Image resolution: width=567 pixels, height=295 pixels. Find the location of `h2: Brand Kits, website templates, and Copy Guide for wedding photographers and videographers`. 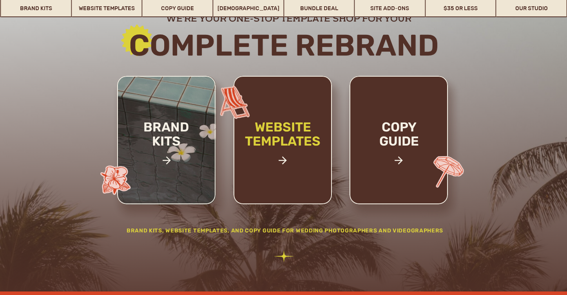

h2: Brand Kits, website templates, and Copy Guide for wedding photographers and videographers is located at coordinates (285, 232).